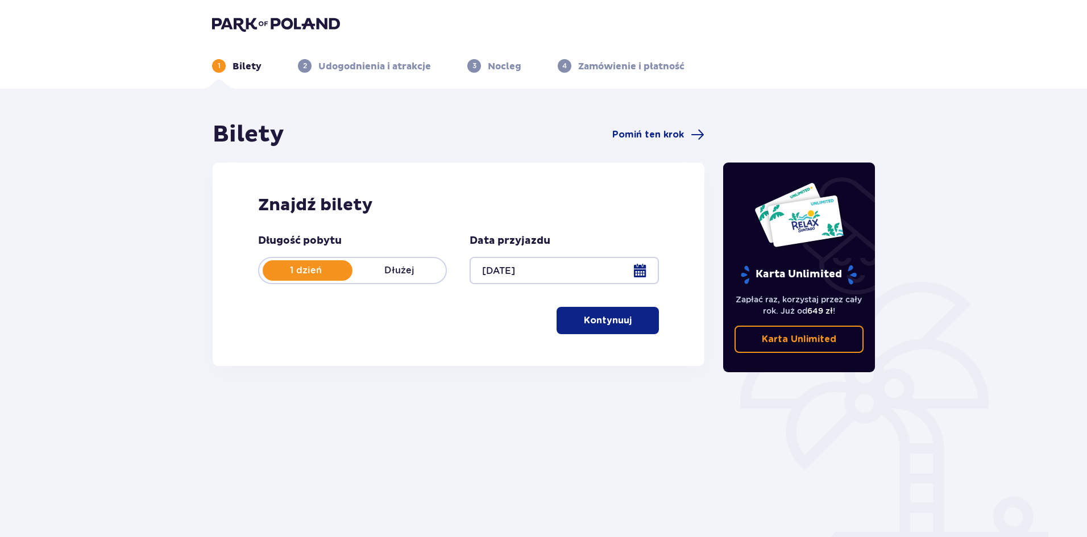  Describe the element at coordinates (247, 67) in the screenshot. I see `p: Bilety` at that location.